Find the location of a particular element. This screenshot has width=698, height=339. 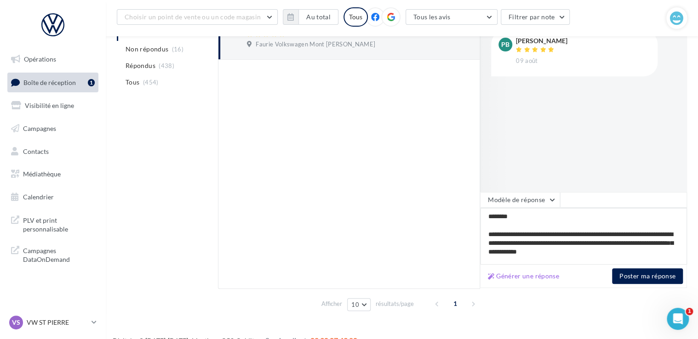

a: PLV et print personnalisable is located at coordinates (53, 224).